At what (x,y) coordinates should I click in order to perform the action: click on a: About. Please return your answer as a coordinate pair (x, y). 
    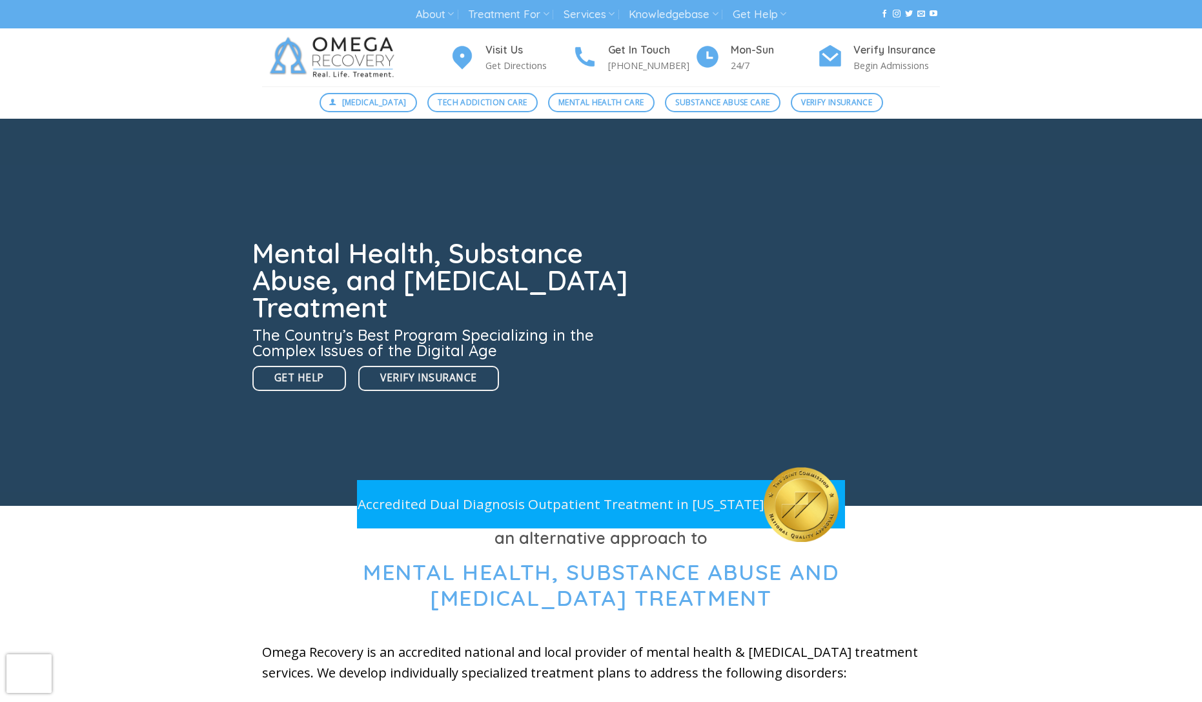
    Looking at the image, I should click on (434, 14).